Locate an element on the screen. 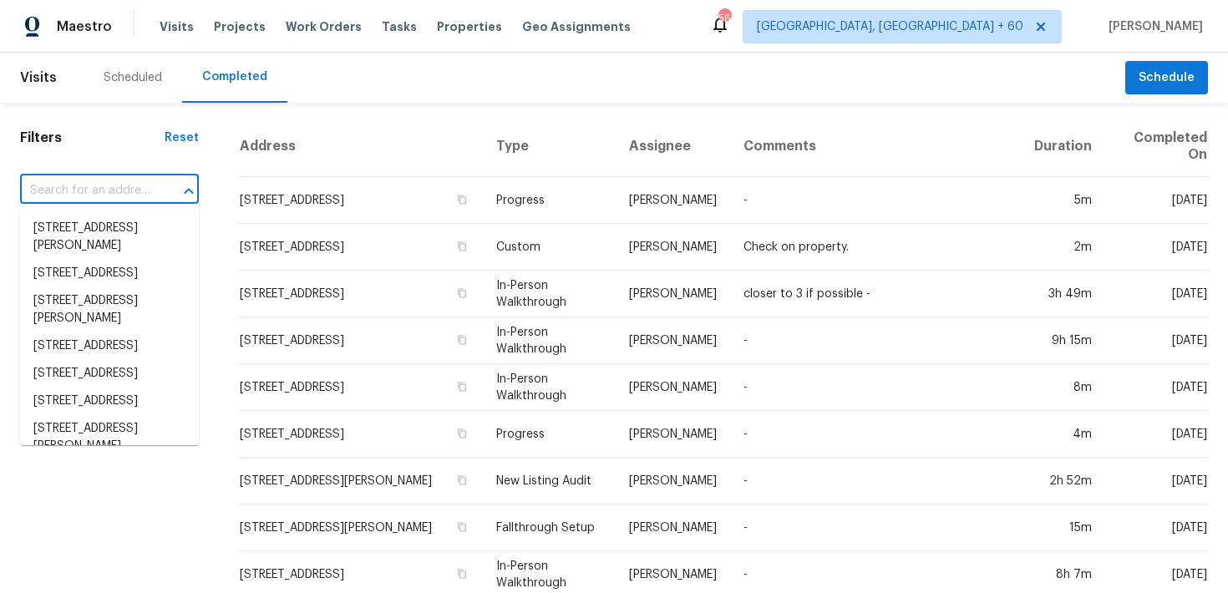 The width and height of the screenshot is (1228, 593). div: 568 is located at coordinates (724, 18).